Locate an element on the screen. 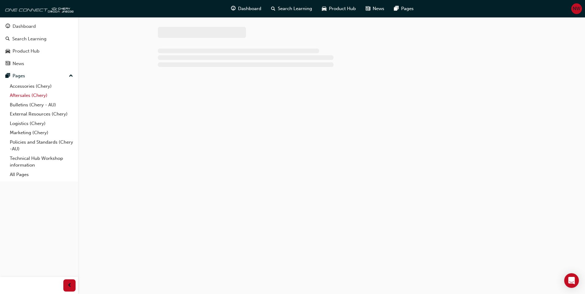 The height and width of the screenshot is (294, 585). a: Product Hub is located at coordinates (39, 51).